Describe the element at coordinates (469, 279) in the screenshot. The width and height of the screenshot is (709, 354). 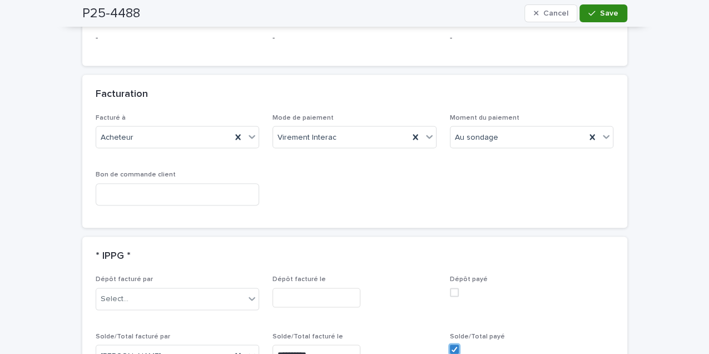
I see `span: Dépôt payé` at that location.